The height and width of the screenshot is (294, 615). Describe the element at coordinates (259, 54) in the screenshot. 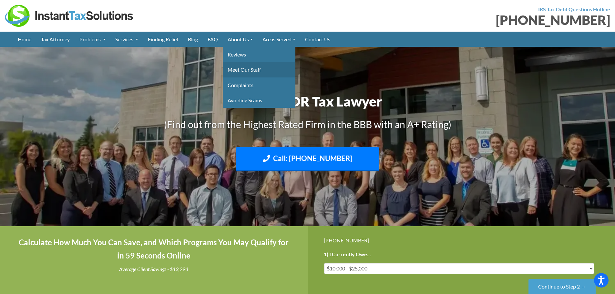

I see `a: Reviews` at that location.